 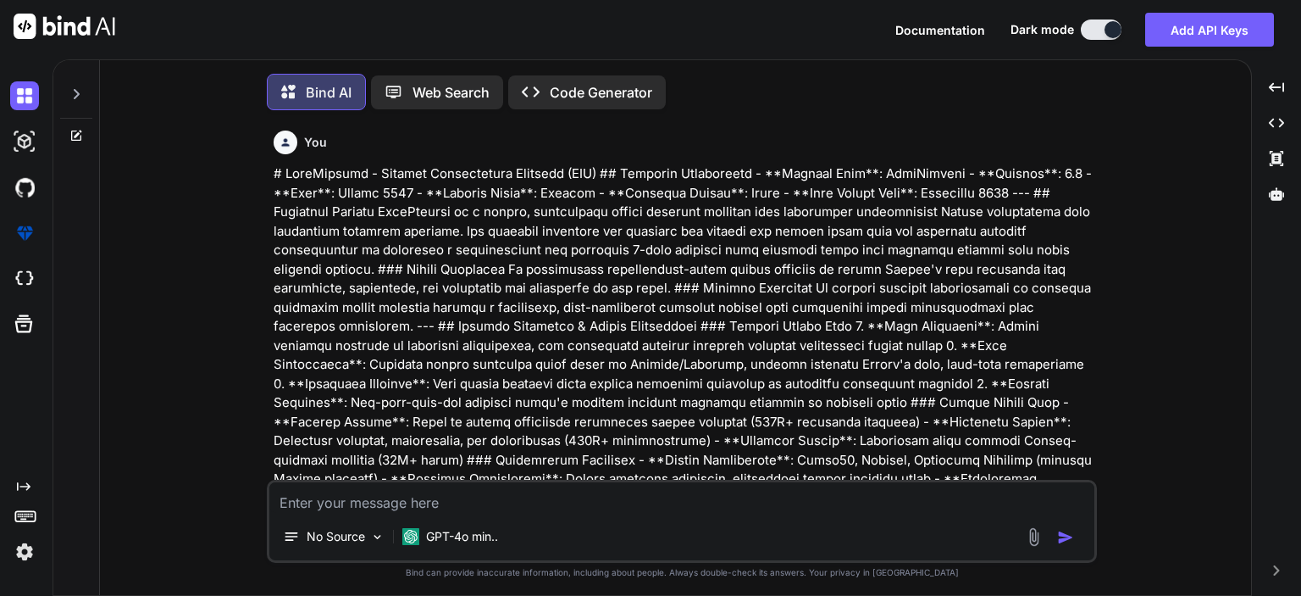 What do you see at coordinates (1066, 537) in the screenshot?
I see `img: icon` at bounding box center [1066, 537].